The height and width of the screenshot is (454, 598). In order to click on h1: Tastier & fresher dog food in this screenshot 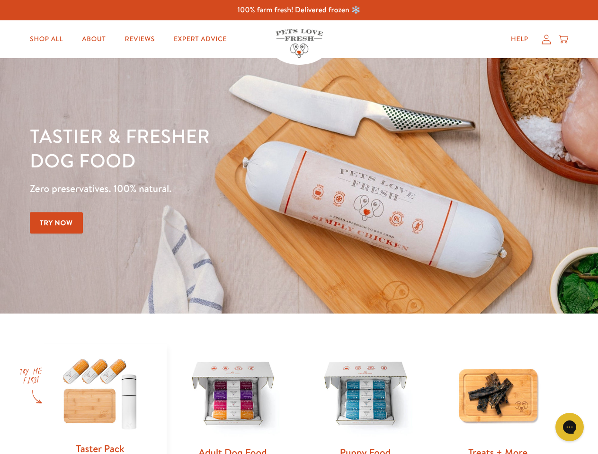, I will do `click(209, 148)`.